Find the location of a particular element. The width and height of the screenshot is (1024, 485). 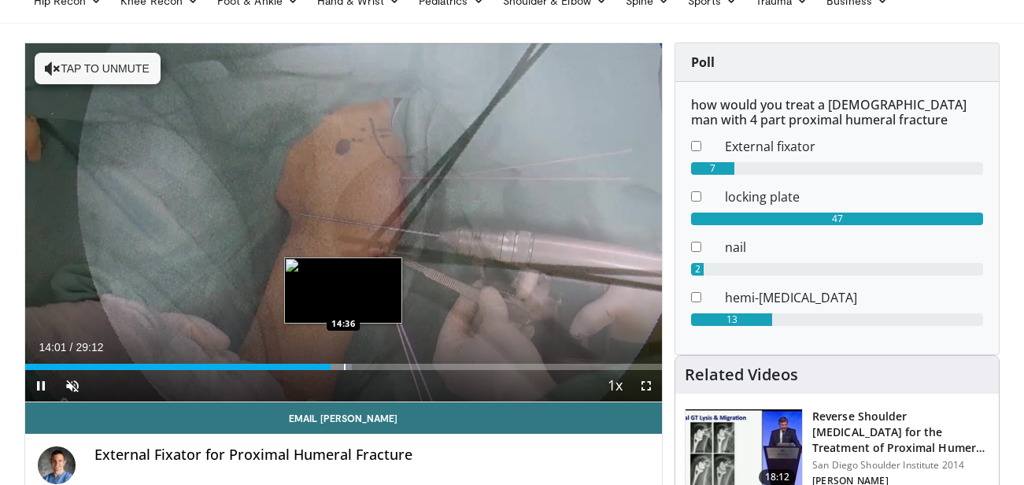

img: image.jpeg is located at coordinates (343, 290).